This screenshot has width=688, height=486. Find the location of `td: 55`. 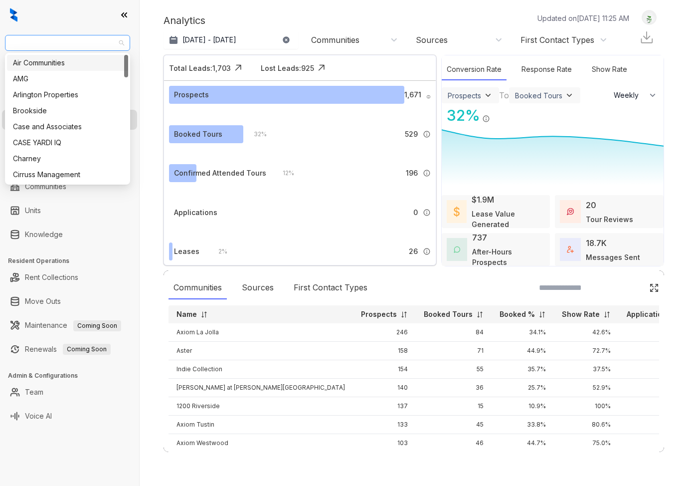

td: 55 is located at coordinates (454, 369).